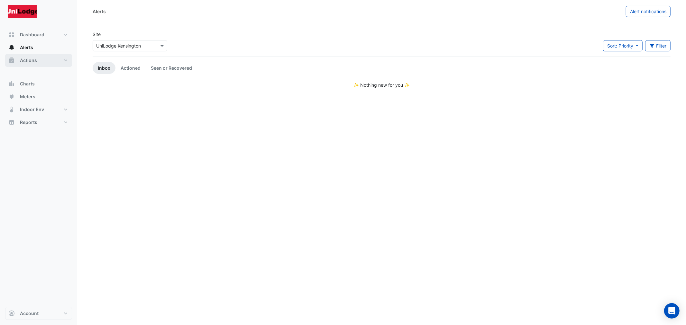 This screenshot has width=686, height=325. What do you see at coordinates (12, 60) in the screenshot?
I see `app-icon: Actions` at bounding box center [12, 60].